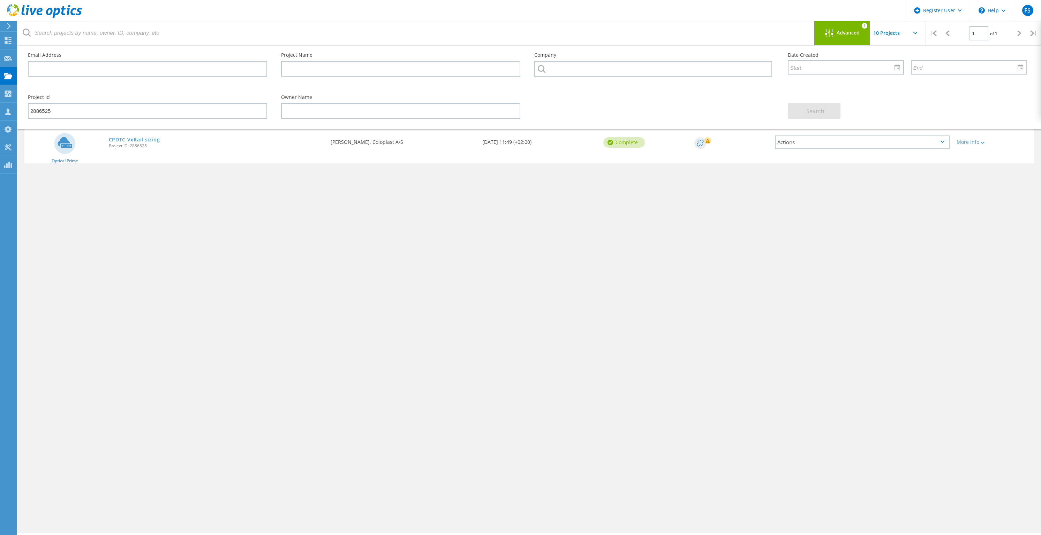 The width and height of the screenshot is (1041, 535). What do you see at coordinates (1027, 10) in the screenshot?
I see `span: FS` at bounding box center [1027, 10].